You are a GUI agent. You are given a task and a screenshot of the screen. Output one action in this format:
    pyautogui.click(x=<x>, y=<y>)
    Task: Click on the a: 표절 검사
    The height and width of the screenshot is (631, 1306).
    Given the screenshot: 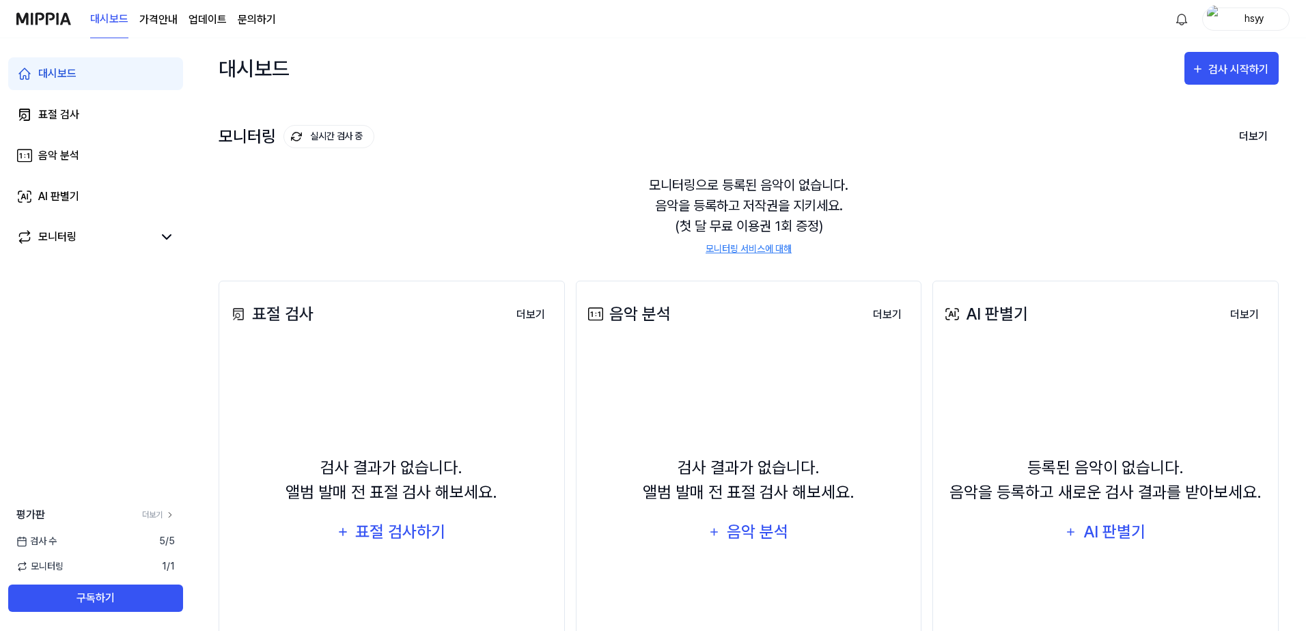 What is the action you would take?
    pyautogui.click(x=96, y=115)
    